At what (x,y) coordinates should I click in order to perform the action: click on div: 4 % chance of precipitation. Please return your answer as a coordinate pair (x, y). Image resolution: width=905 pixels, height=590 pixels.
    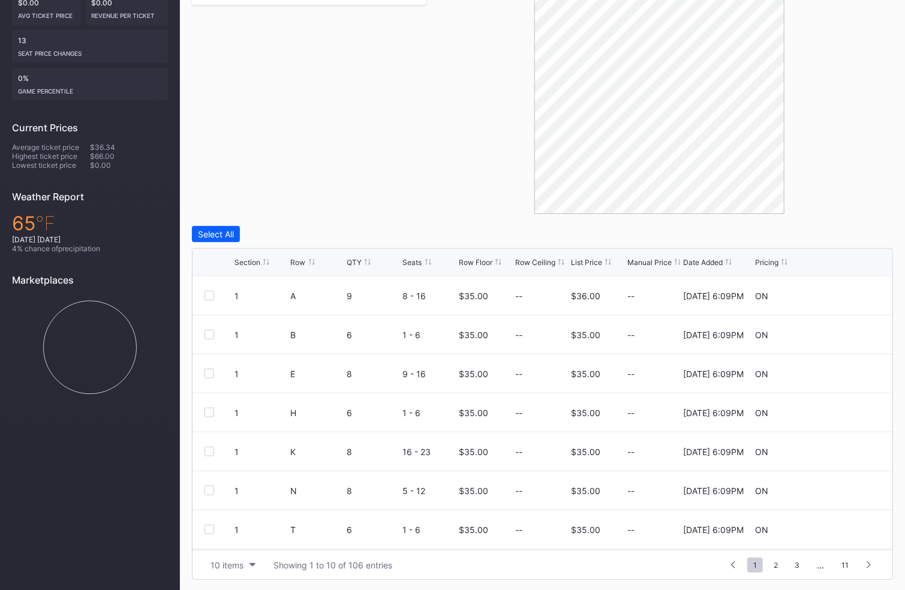
    Looking at the image, I should click on (90, 248).